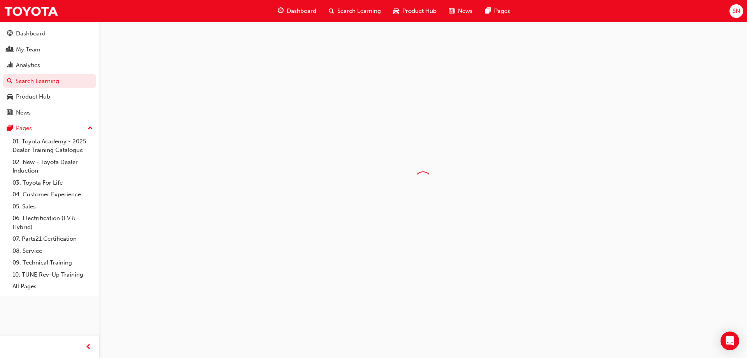 The height and width of the screenshot is (358, 747). Describe the element at coordinates (28, 49) in the screenshot. I see `div: My Team` at that location.